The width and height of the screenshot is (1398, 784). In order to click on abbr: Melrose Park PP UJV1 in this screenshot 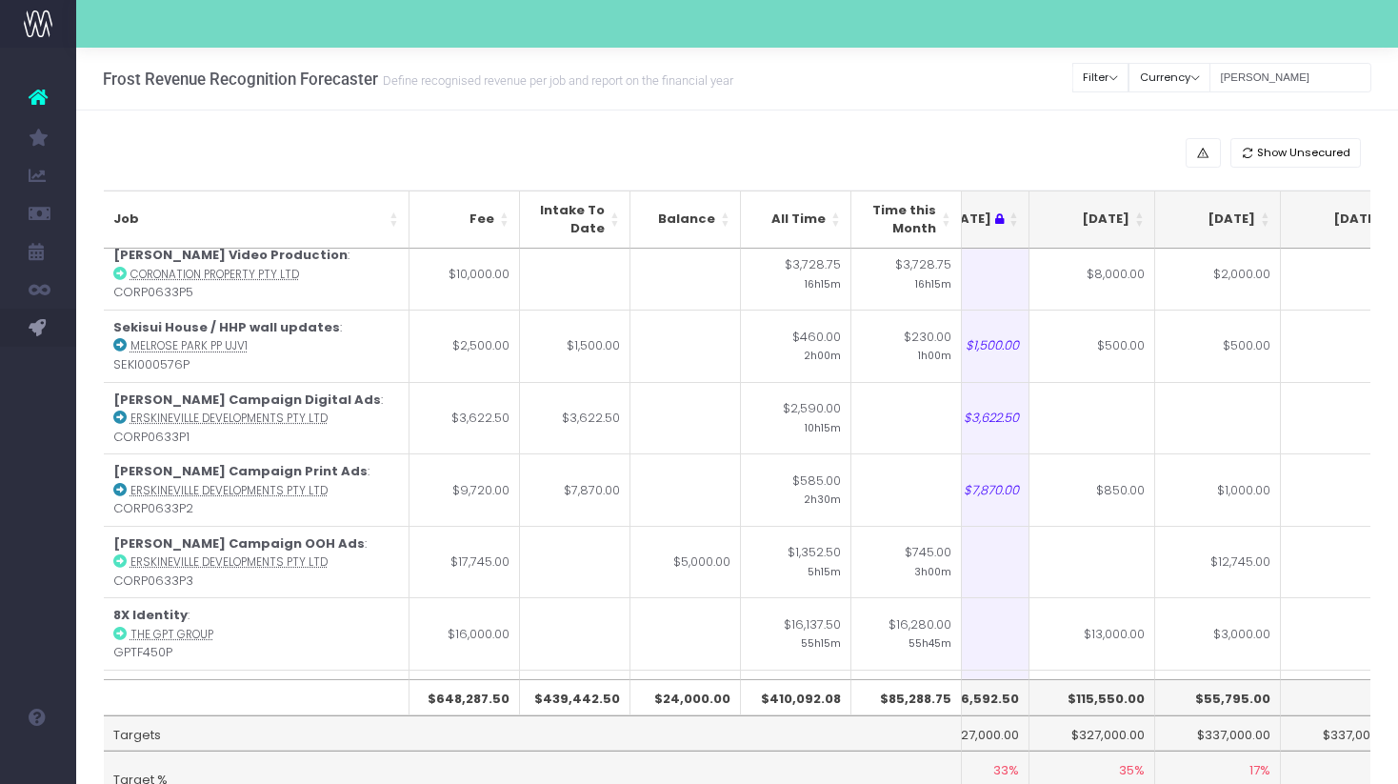, I will do `click(189, 346)`.